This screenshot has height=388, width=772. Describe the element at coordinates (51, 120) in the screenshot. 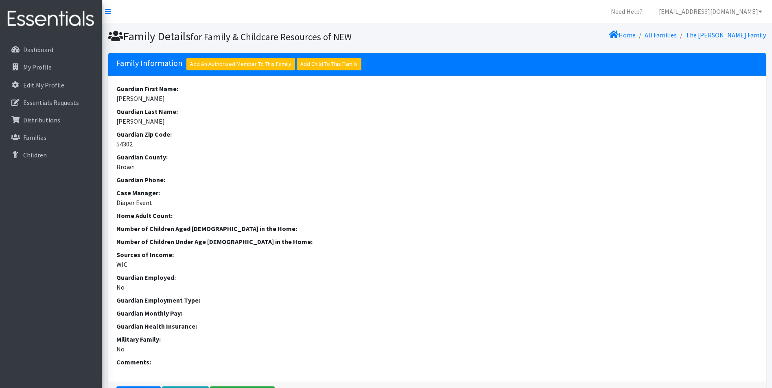

I see `a: Distributions` at that location.